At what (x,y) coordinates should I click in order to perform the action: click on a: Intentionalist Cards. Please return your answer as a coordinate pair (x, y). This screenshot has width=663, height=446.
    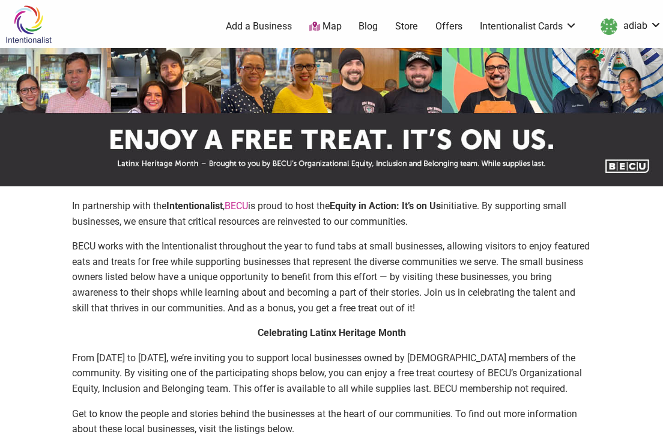
    Looking at the image, I should click on (529, 26).